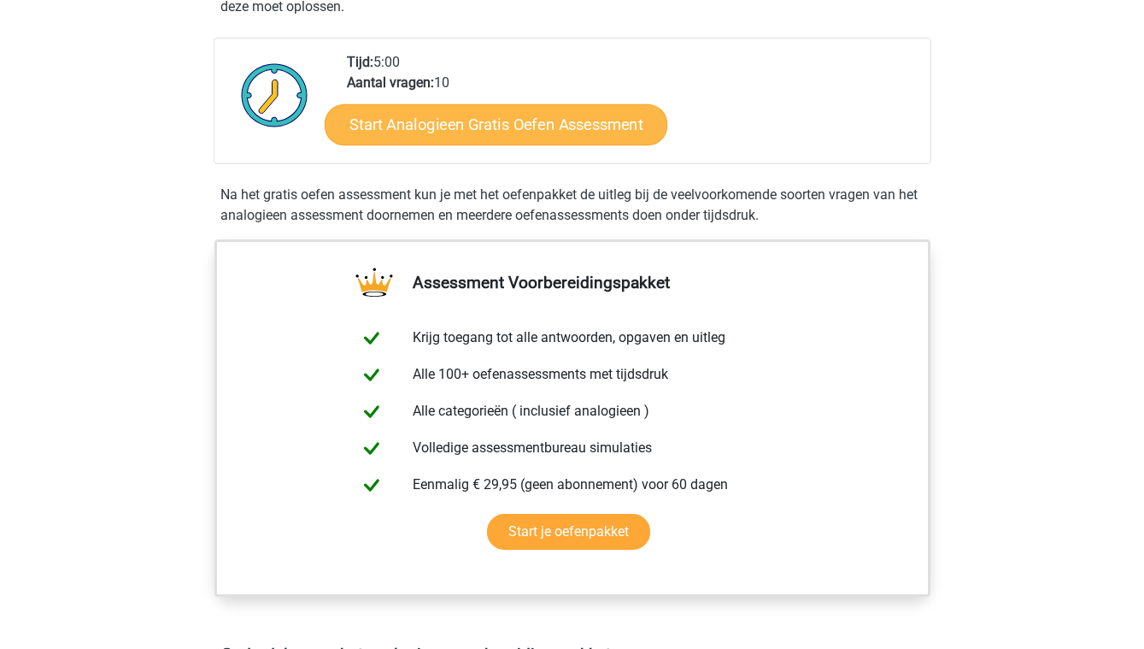 The height and width of the screenshot is (649, 1144). What do you see at coordinates (568, 532) in the screenshot?
I see `a: Start je oefenpakket` at bounding box center [568, 532].